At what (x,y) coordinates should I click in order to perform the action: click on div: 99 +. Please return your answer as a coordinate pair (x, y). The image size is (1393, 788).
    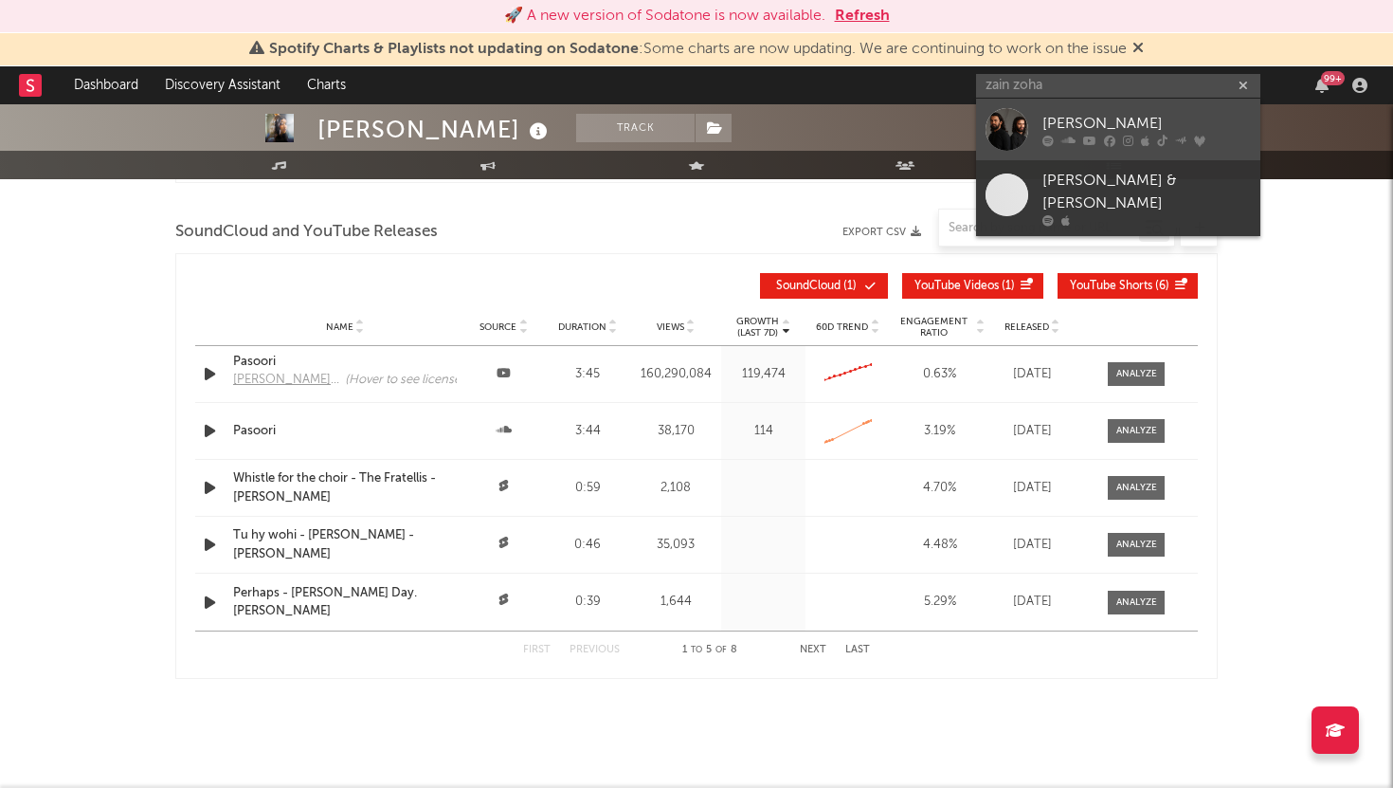
    Looking at the image, I should click on (1333, 78).